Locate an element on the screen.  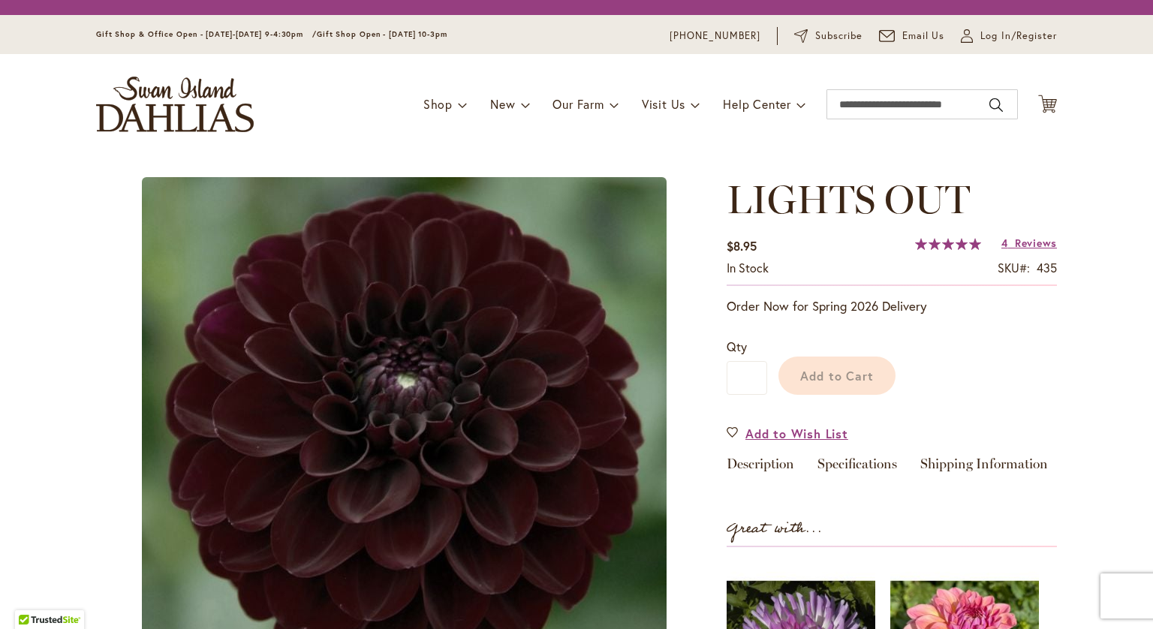
span: Reviews is located at coordinates (1036, 242).